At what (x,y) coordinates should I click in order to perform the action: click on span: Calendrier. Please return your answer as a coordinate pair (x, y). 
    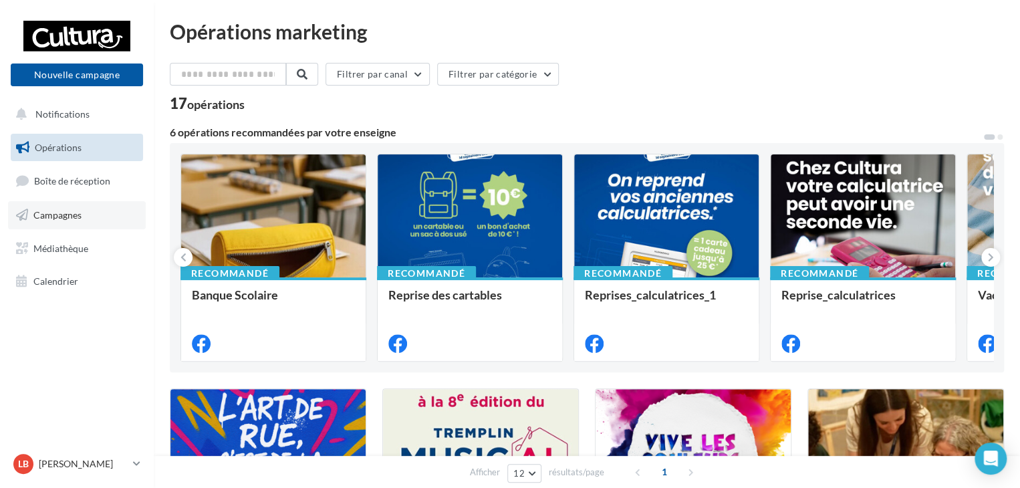
    Looking at the image, I should click on (55, 281).